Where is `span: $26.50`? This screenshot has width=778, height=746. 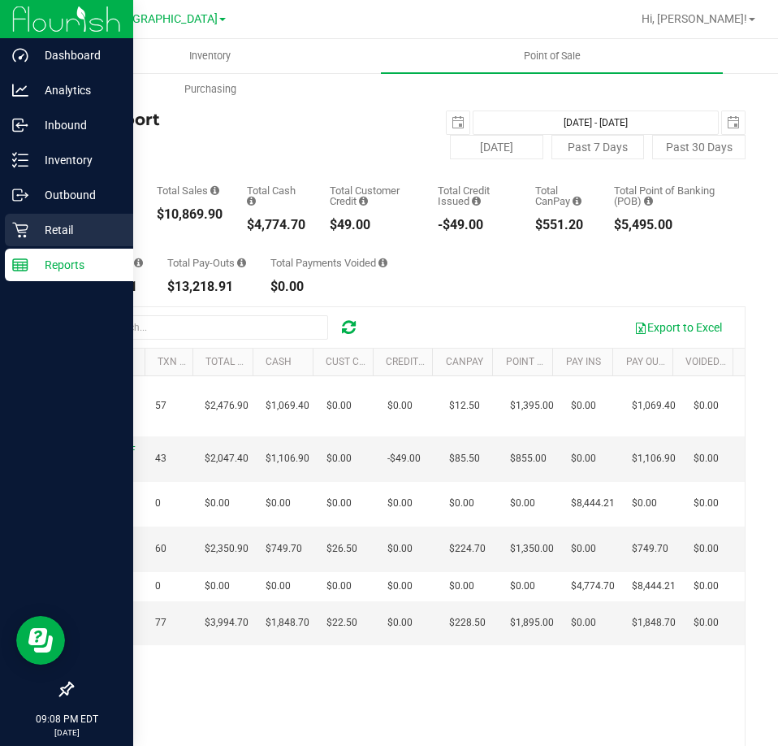 span: $26.50 is located at coordinates (342, 548).